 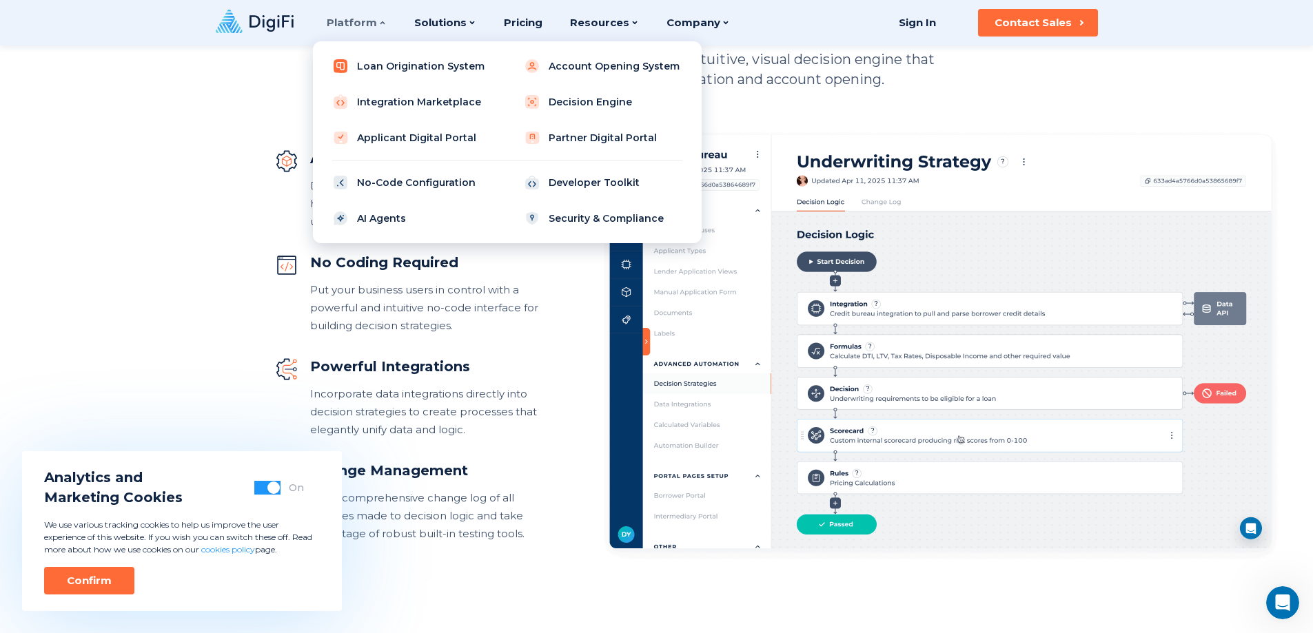 What do you see at coordinates (426, 204) in the screenshot?
I see `div: DigiFi’s decision engine is flexible enough to handle any origination decision, including underwr...` at bounding box center [426, 204].